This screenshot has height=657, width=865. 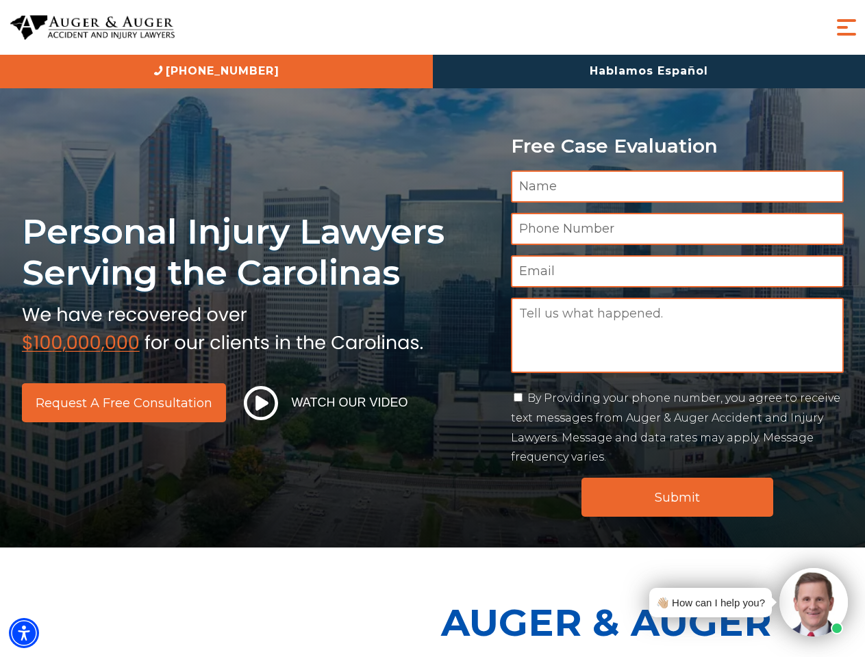 What do you see at coordinates (124, 403) in the screenshot?
I see `span: Request a Free Consultation` at bounding box center [124, 403].